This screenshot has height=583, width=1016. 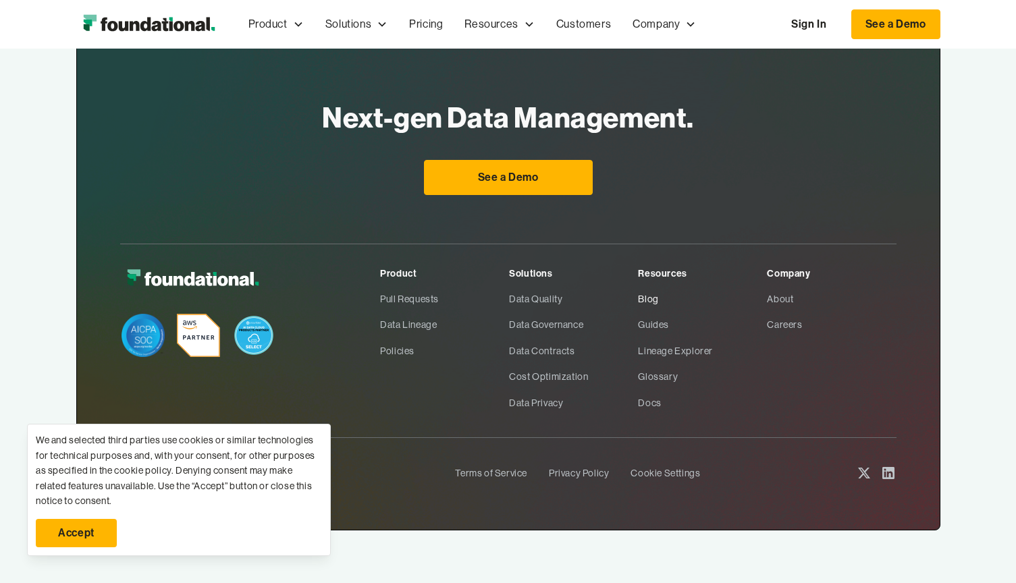 I want to click on a: Pull Requests, so click(x=444, y=299).